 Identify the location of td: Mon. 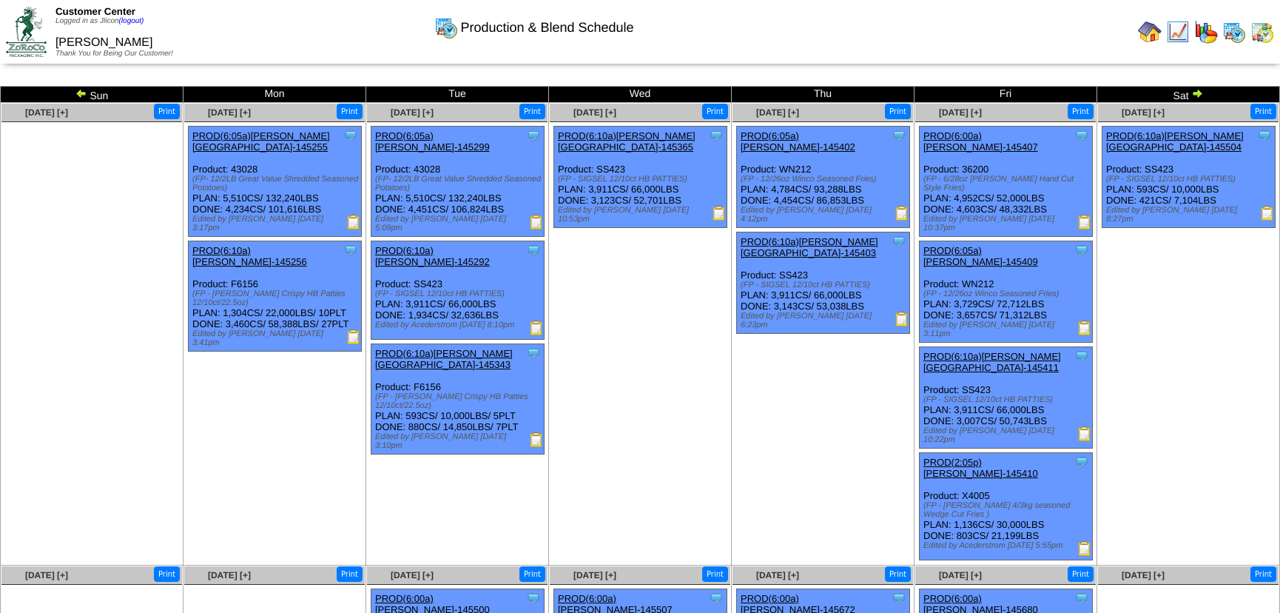
(275, 95).